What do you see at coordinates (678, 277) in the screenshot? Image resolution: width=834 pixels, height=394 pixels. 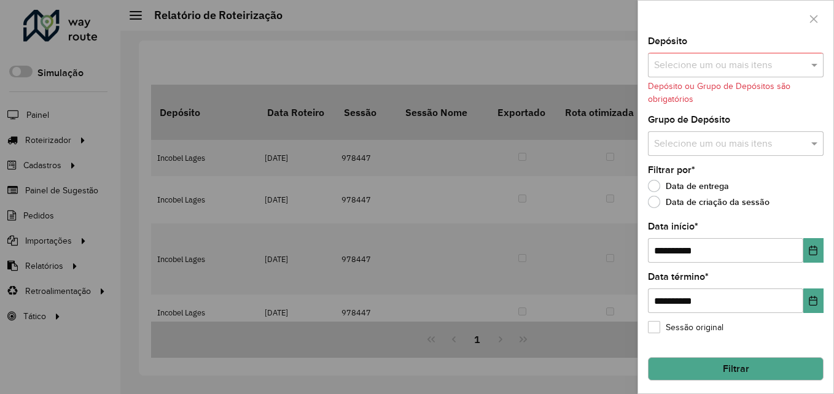 I see `label: Data término` at bounding box center [678, 277].